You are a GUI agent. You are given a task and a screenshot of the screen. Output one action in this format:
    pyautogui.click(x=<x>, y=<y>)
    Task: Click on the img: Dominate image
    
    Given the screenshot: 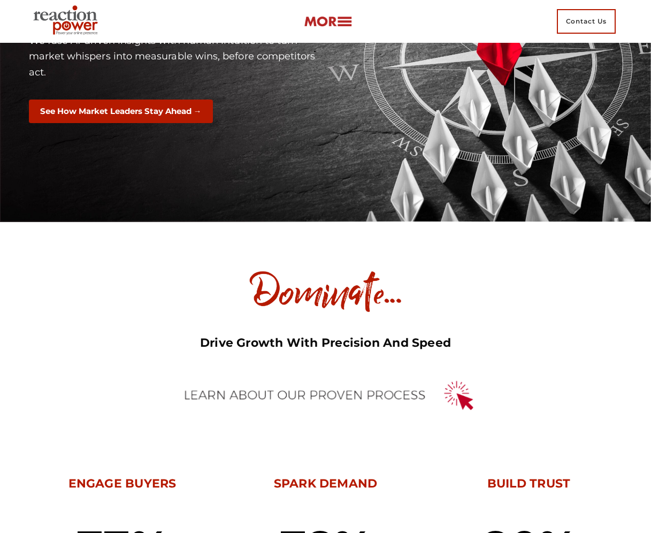 What is the action you would take?
    pyautogui.click(x=326, y=291)
    